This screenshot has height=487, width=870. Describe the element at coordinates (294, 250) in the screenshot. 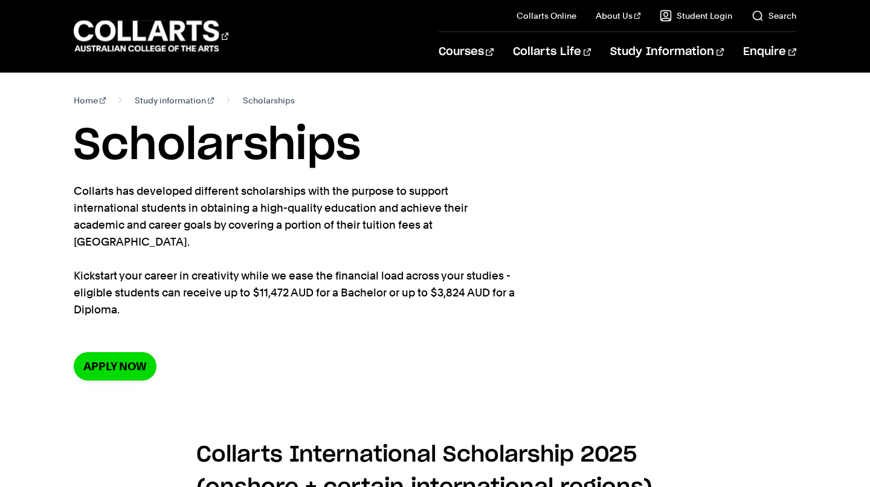

I see `p: Collarts has developed different scholarships with the purpose to support international students ...` at that location.